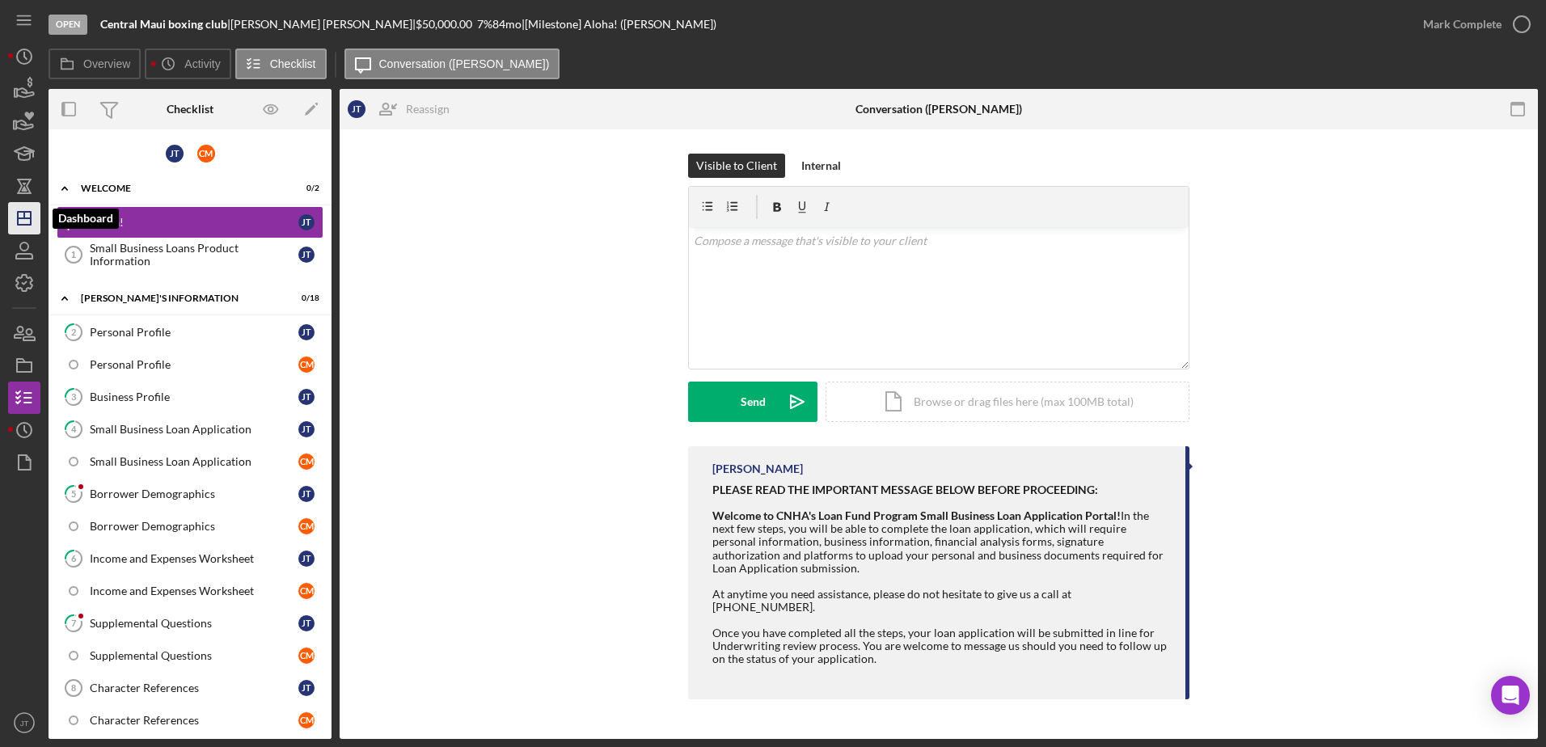  Describe the element at coordinates (941, 542) in the screenshot. I see `div: In the next few steps, you will be able to complete the loan application, which will require pers...` at that location.